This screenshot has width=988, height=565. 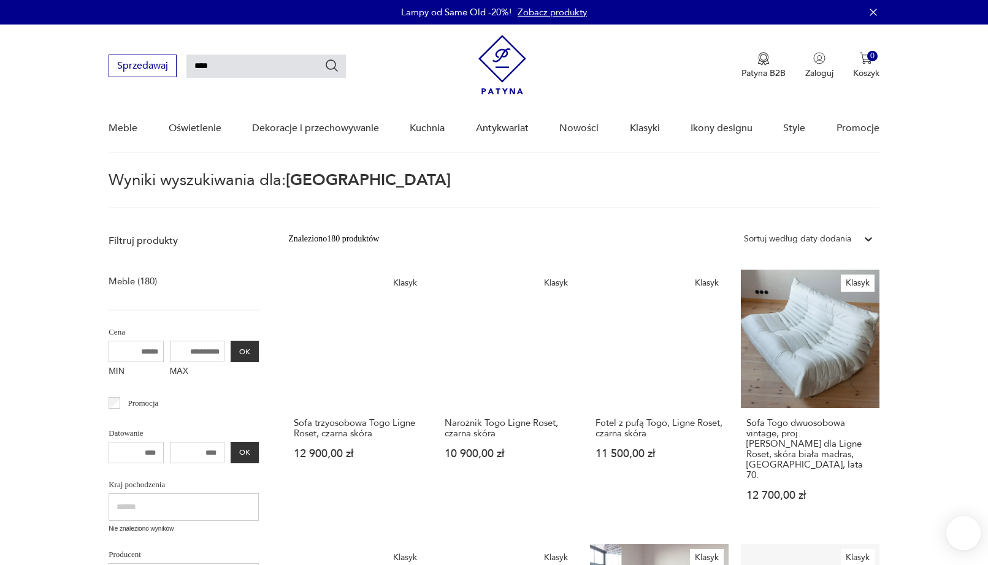 What do you see at coordinates (872, 56) in the screenshot?
I see `div: 0` at bounding box center [872, 56].